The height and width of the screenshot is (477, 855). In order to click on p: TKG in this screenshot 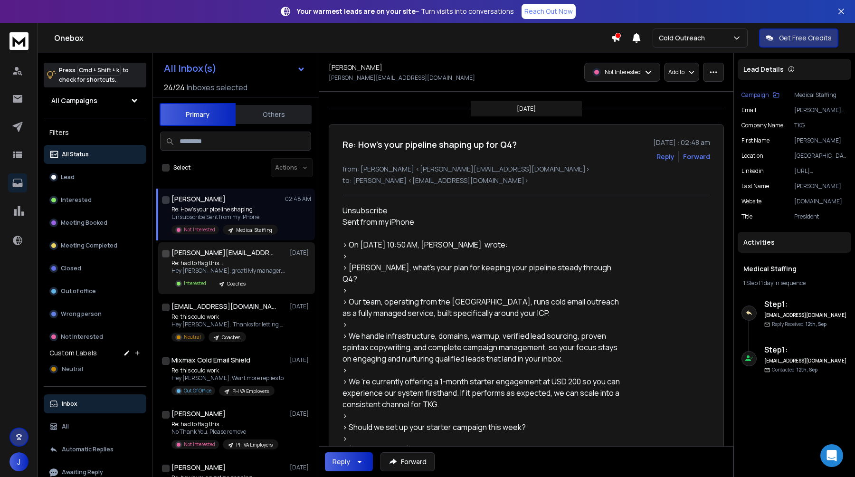, I will do `click(821, 125)`.